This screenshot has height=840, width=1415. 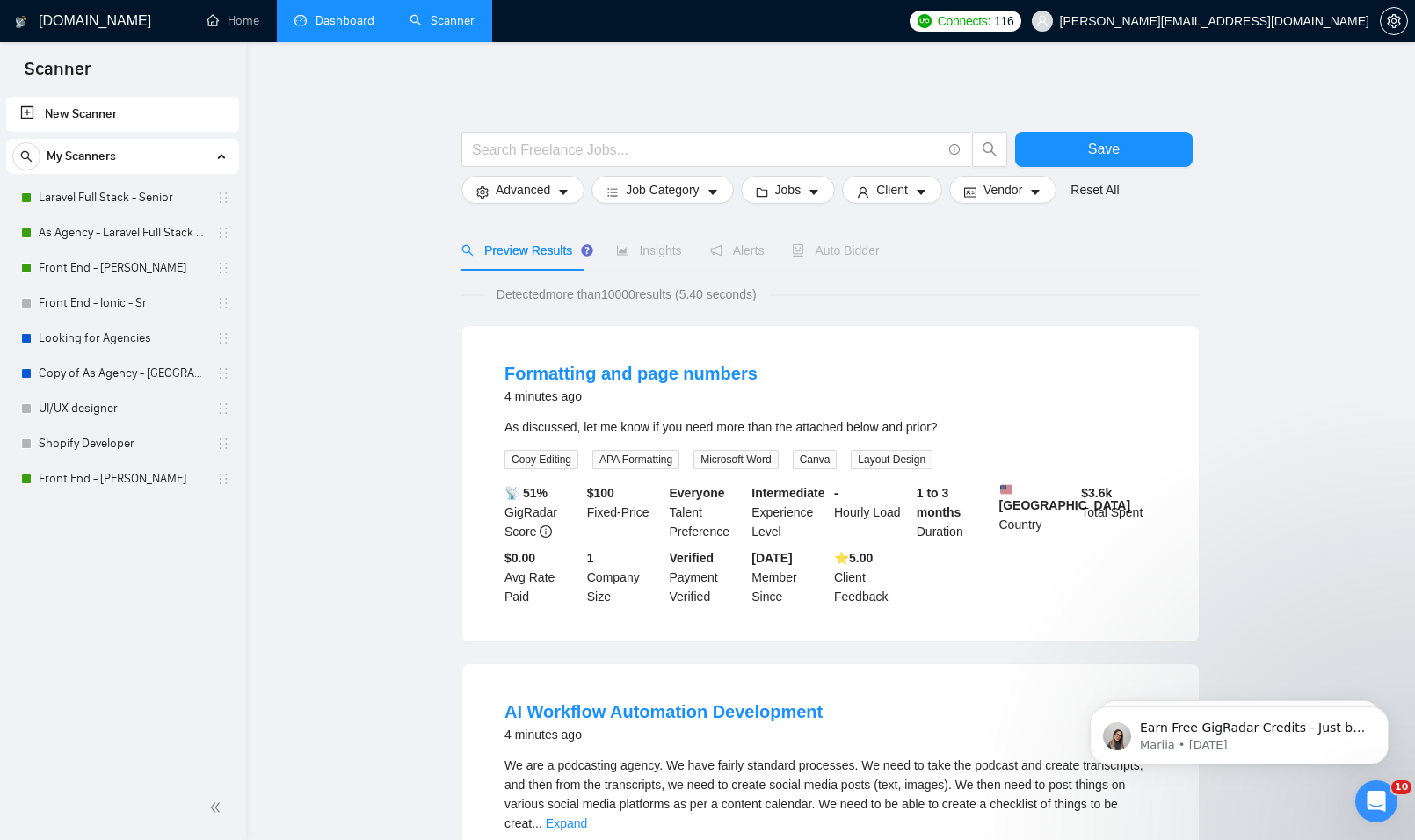 What do you see at coordinates (831, 794) in the screenshot?
I see `div: We are a podcasting agency. We have fairly standard processes. We need to take the podcast and cr...` at bounding box center [831, 794].